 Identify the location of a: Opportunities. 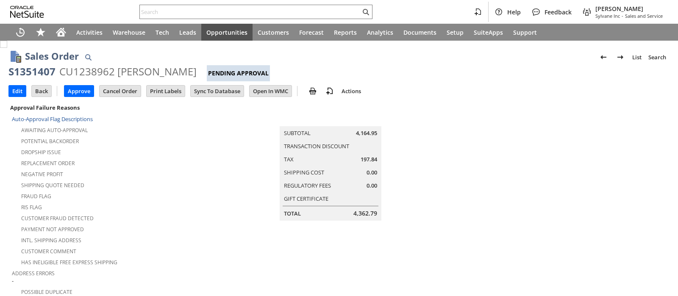
(227, 32).